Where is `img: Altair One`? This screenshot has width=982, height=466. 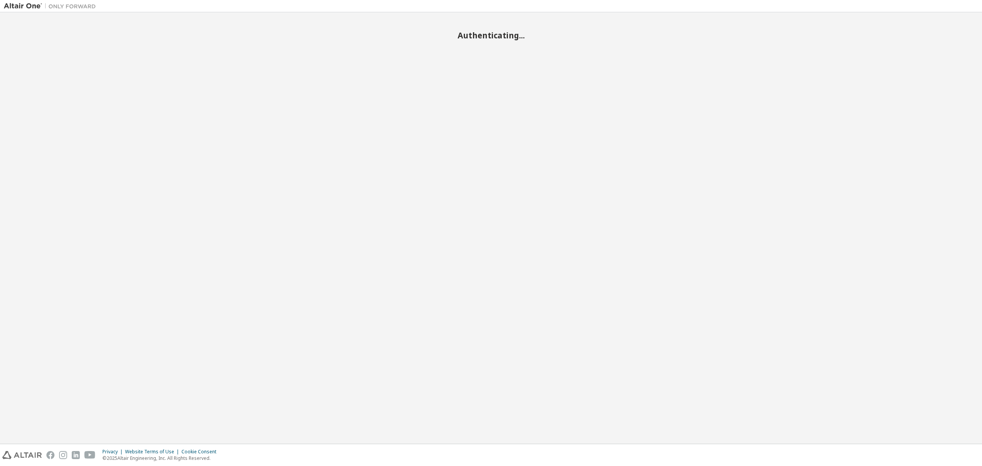
img: Altair One is located at coordinates (52, 6).